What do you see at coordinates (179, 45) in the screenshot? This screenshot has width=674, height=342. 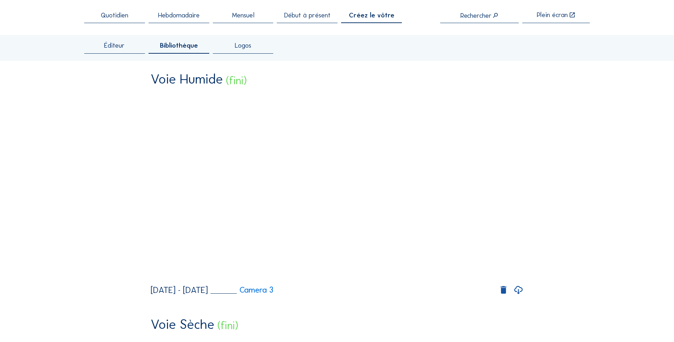 I see `span: Bibliothèque` at bounding box center [179, 45].